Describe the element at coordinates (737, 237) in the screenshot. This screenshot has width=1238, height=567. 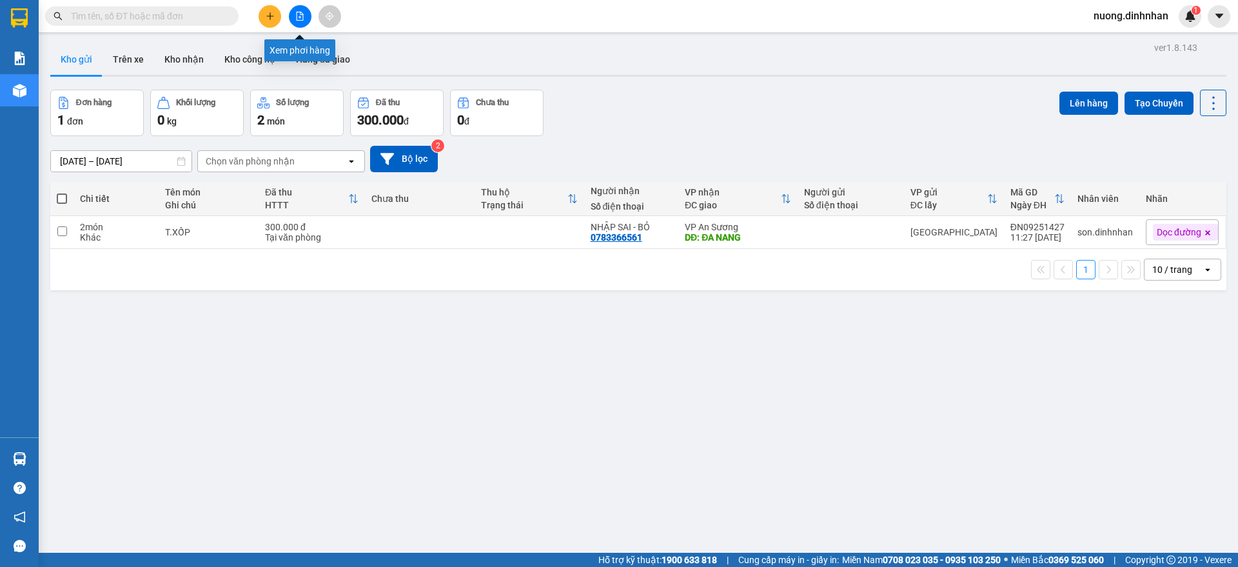
I see `div: DĐ: ĐA NANG` at that location.